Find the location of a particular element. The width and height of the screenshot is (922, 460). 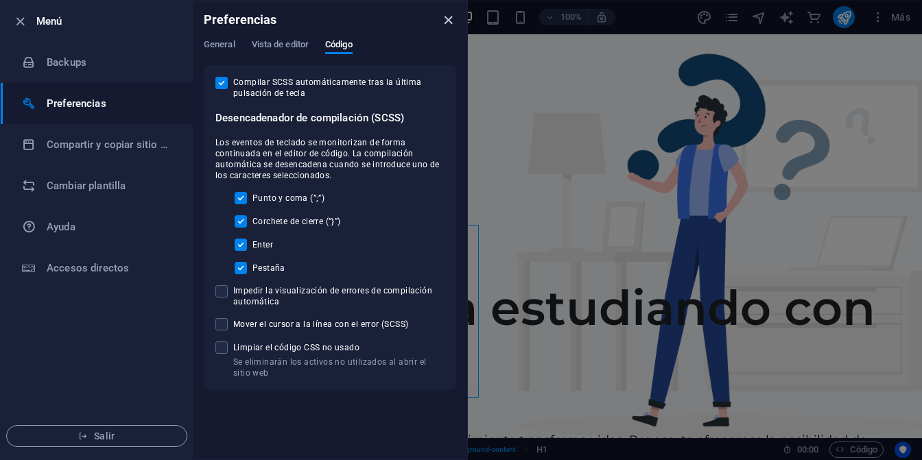

h6: Accesos directos is located at coordinates (110, 268).